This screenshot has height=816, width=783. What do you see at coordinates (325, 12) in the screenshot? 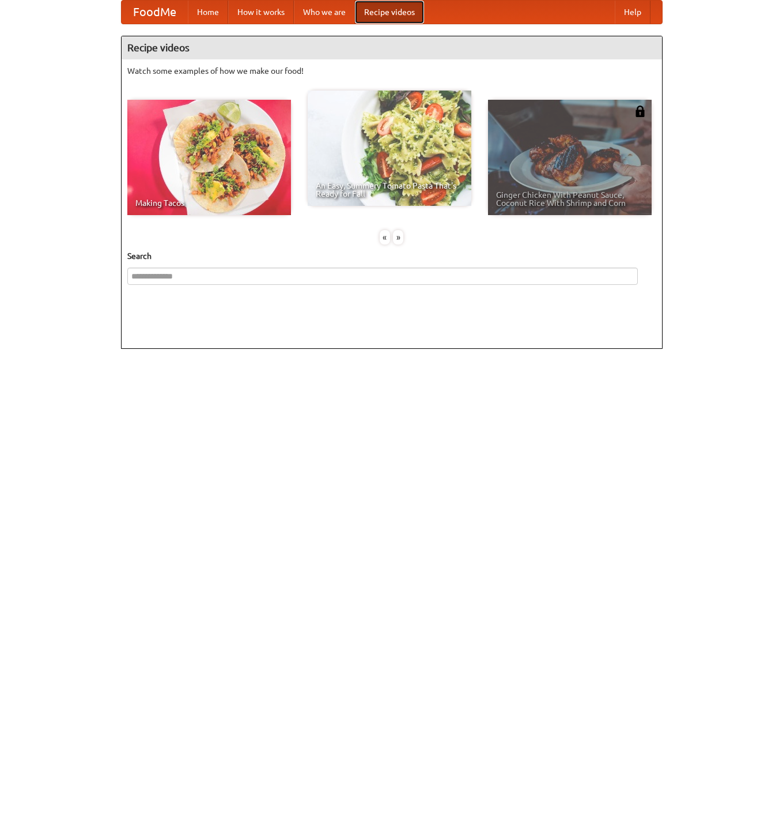
I see `a: Who we are` at bounding box center [325, 12].